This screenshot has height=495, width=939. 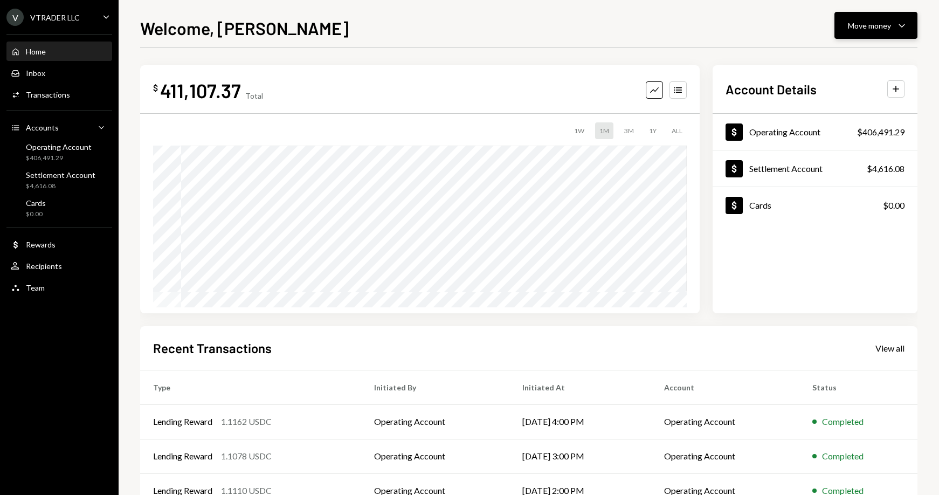 I want to click on a: Accounts, so click(x=59, y=127).